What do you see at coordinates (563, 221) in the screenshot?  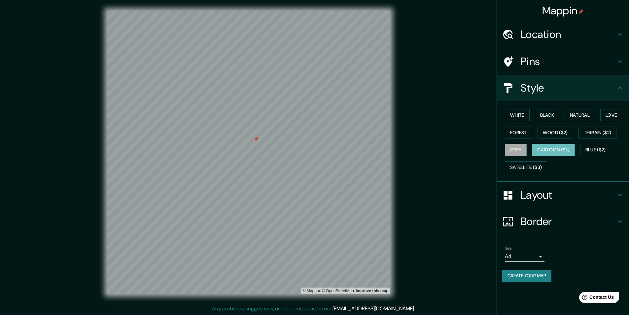 I see `div: Border` at bounding box center [563, 221].